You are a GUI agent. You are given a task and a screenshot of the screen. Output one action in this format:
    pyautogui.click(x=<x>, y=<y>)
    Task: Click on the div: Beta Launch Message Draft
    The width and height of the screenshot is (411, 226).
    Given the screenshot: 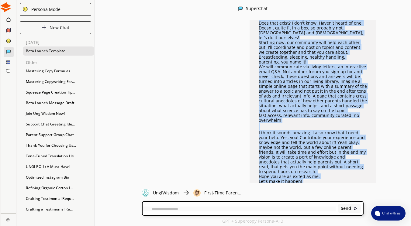 What is the action you would take?
    pyautogui.click(x=58, y=103)
    